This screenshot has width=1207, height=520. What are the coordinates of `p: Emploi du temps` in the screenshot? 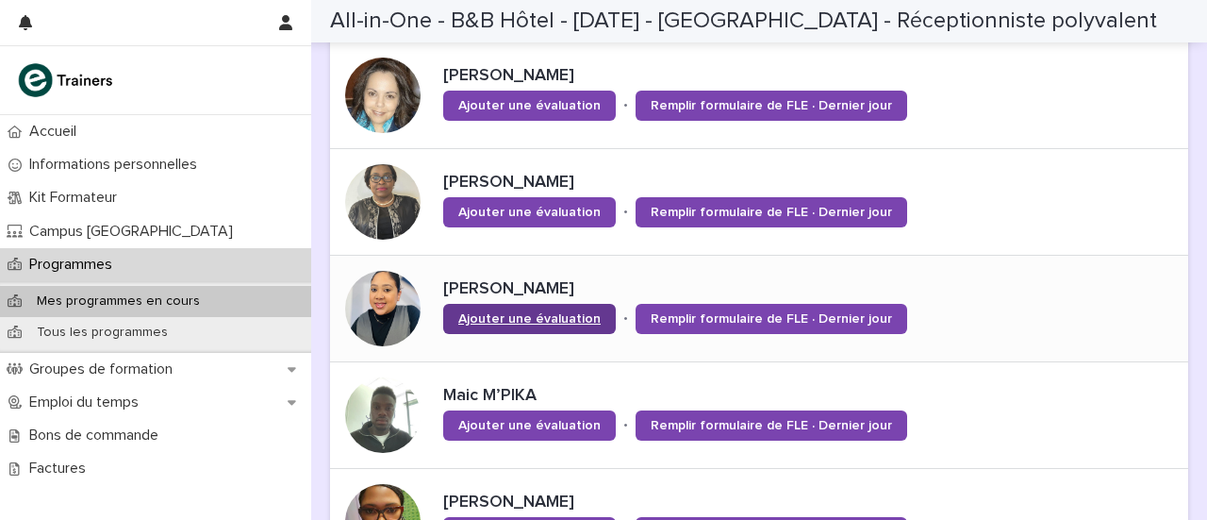 It's located at (88, 402).